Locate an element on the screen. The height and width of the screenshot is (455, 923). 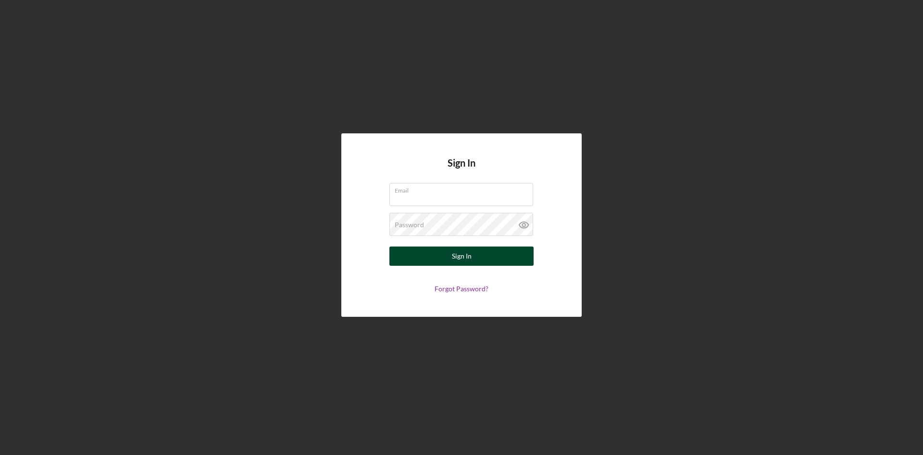
label: Email is located at coordinates (464, 189).